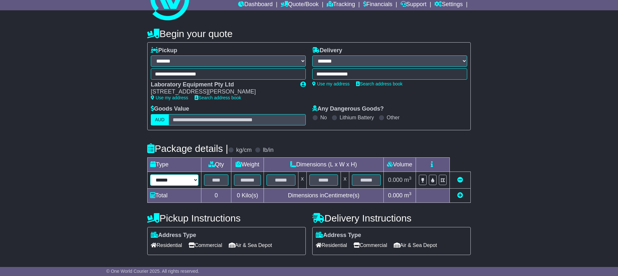 The image size is (618, 276). I want to click on label: Other, so click(393, 117).